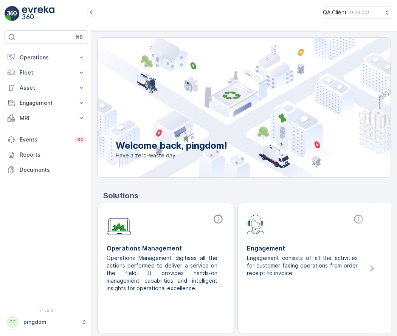 The height and width of the screenshot is (336, 397). What do you see at coordinates (45, 140) in the screenshot?
I see `p: Events` at bounding box center [45, 140].